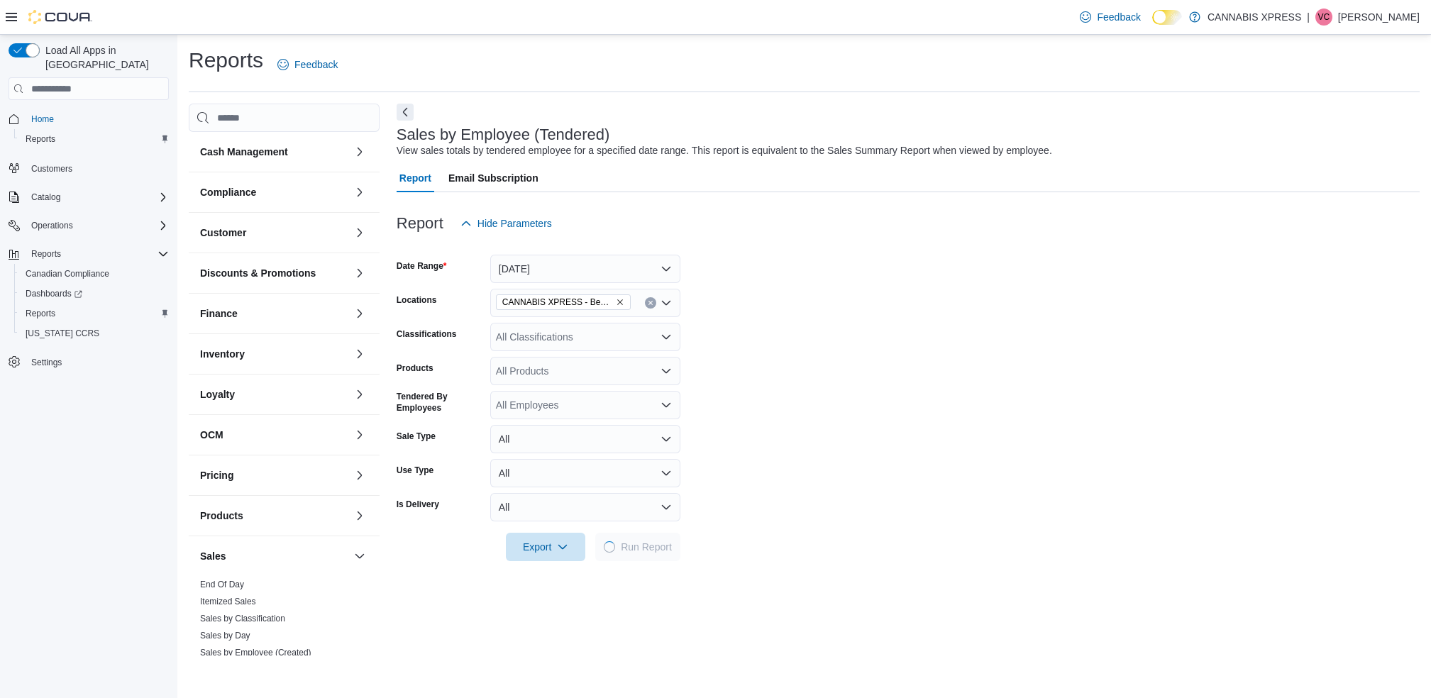 The height and width of the screenshot is (698, 1431). I want to click on button: Customers, so click(89, 167).